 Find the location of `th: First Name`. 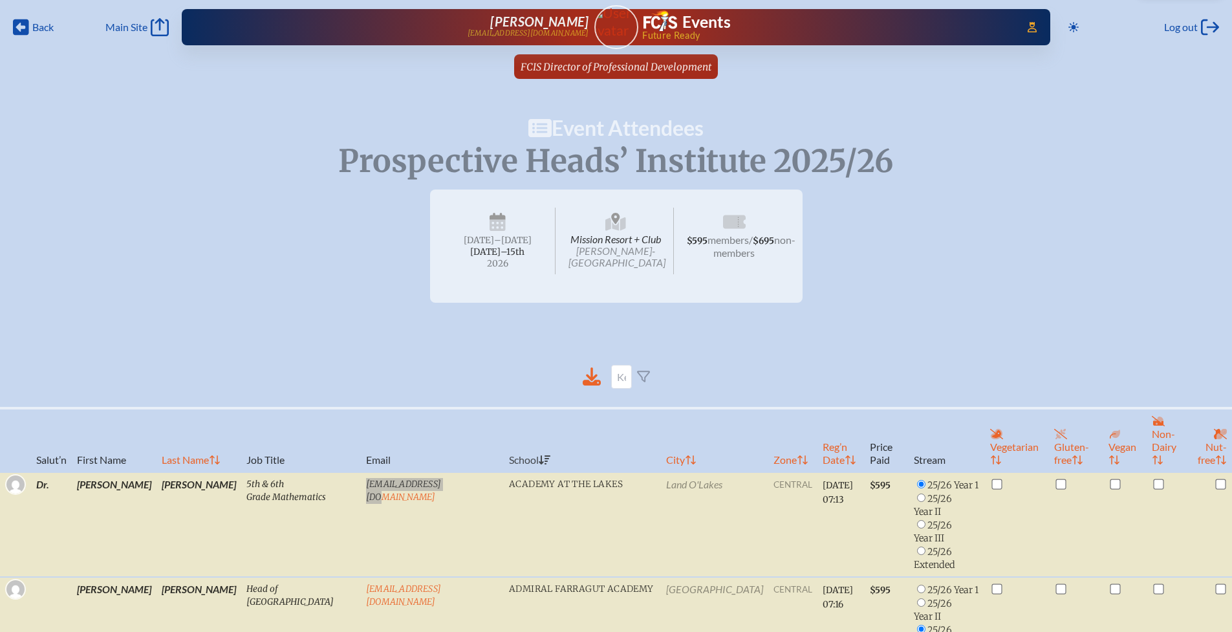

th: First Name is located at coordinates (114, 440).